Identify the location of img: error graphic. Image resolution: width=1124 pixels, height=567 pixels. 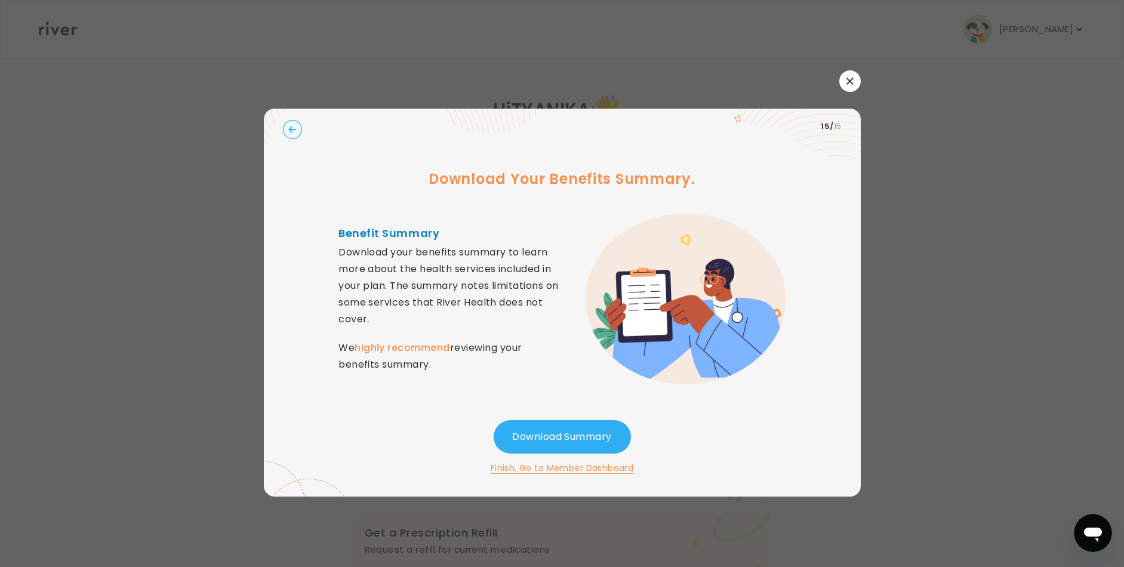
(685, 299).